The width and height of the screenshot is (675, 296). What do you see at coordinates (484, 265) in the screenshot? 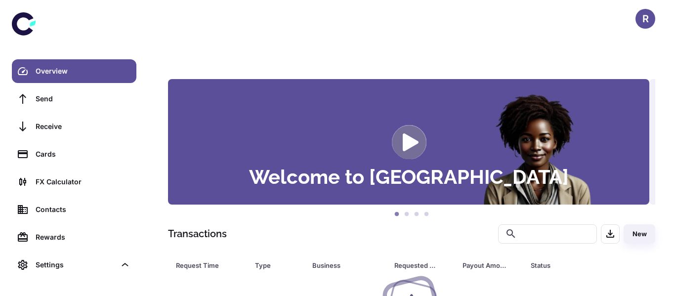
I see `div: Payout Amount` at bounding box center [484, 265].